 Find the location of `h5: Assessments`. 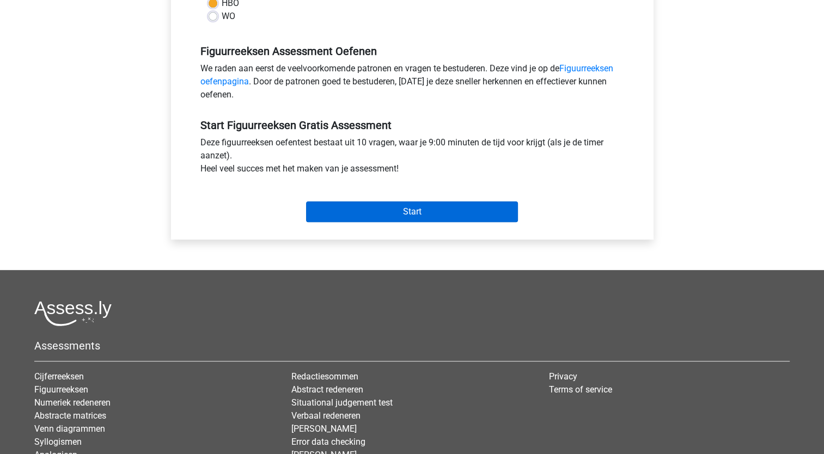

h5: Assessments is located at coordinates (412, 346).